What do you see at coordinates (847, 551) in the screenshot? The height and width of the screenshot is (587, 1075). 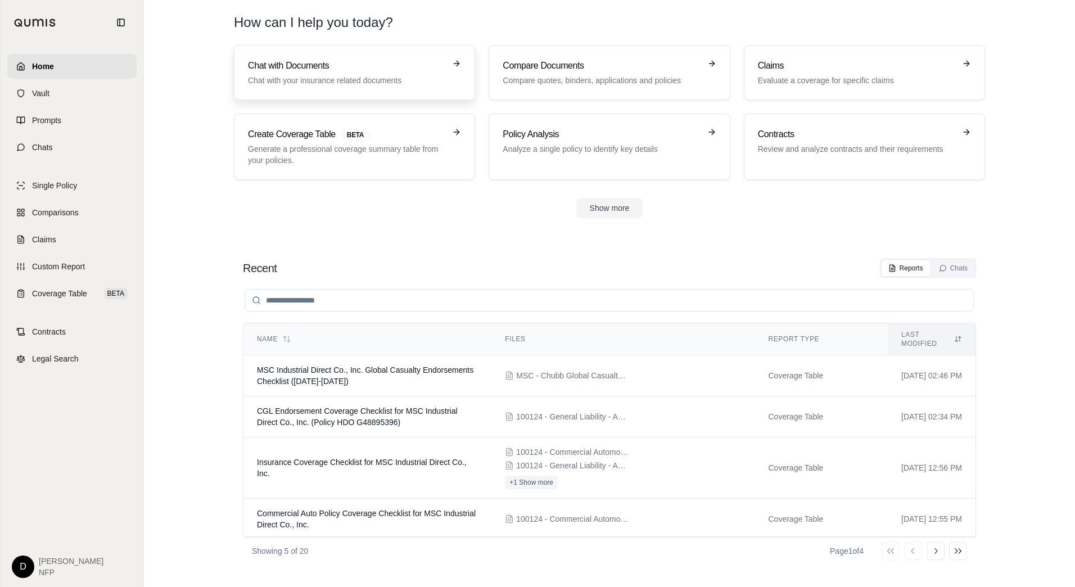 I see `div: Page 1 of 4` at bounding box center [847, 551].